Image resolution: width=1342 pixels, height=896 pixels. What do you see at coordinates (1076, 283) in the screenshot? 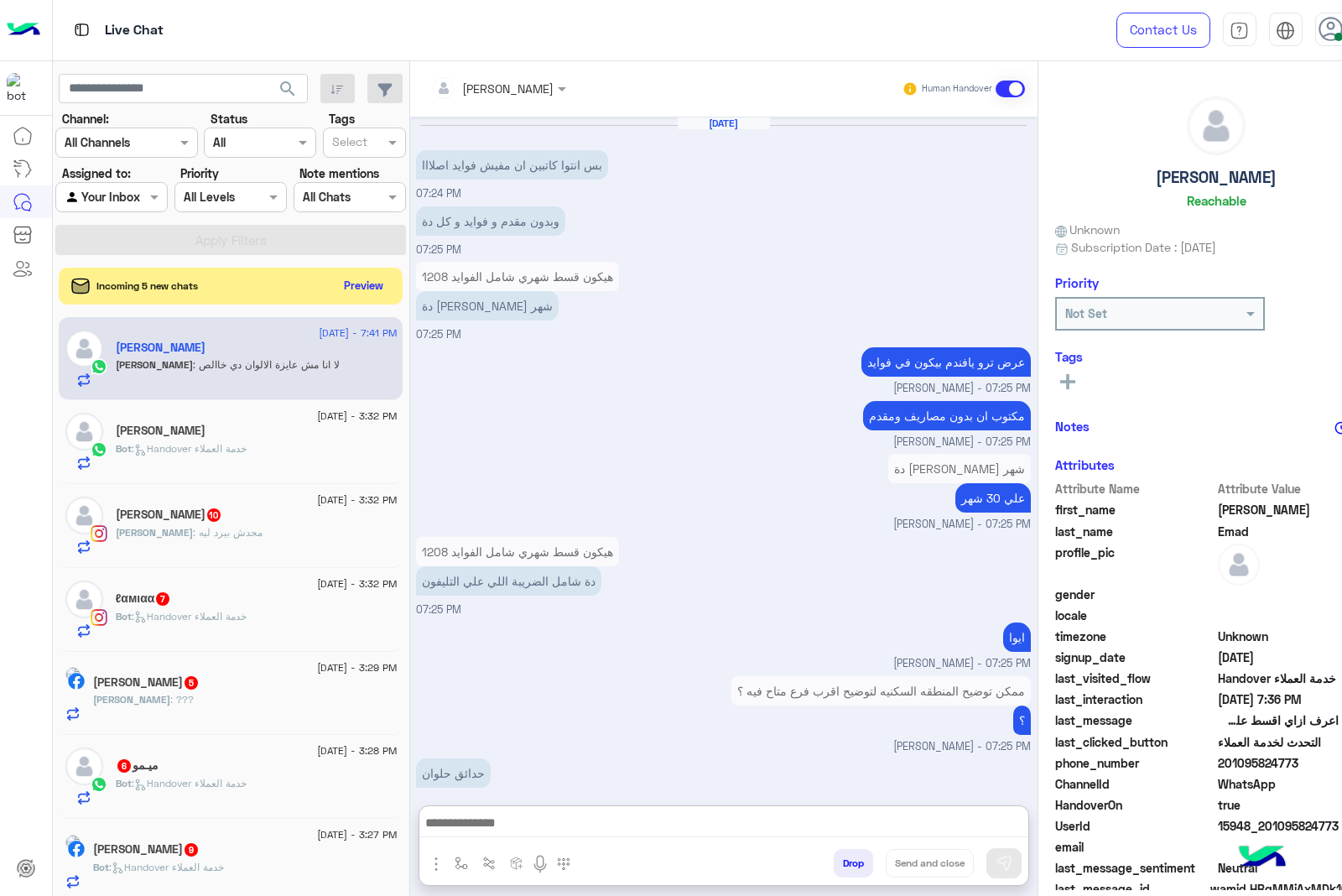
I see `h6: Priority` at bounding box center [1076, 283].